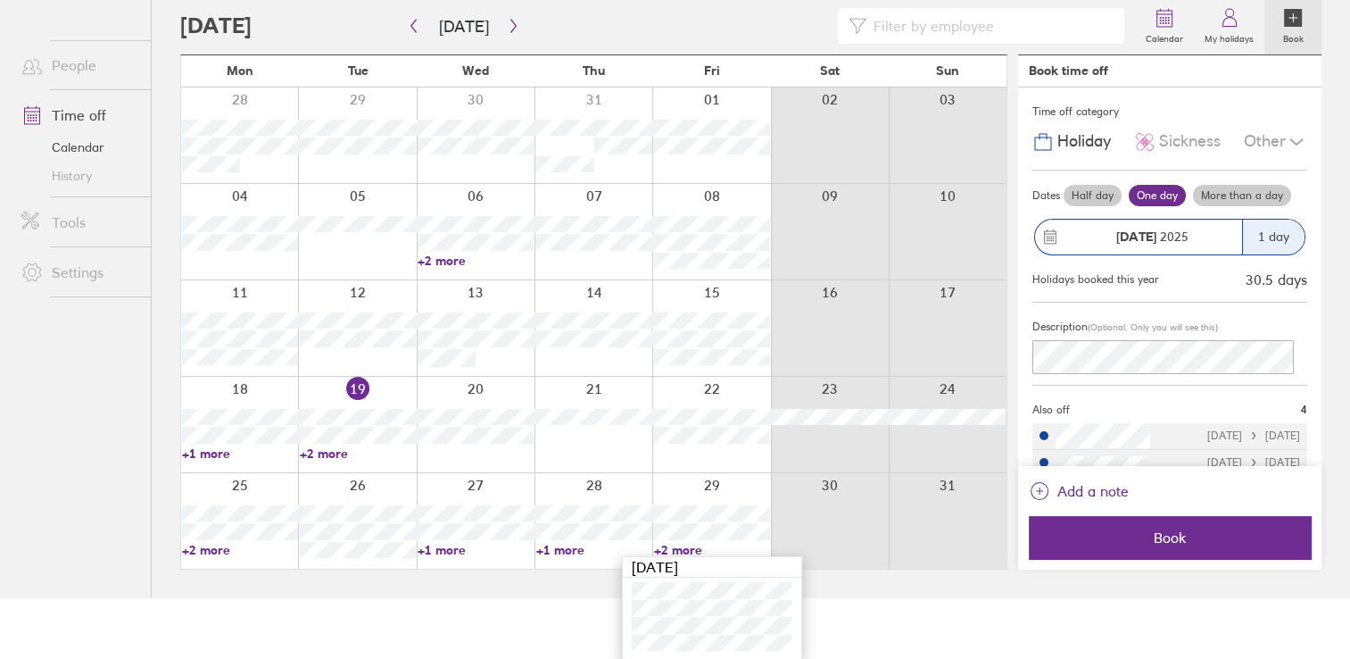 This screenshot has height=659, width=1350. What do you see at coordinates (79, 222) in the screenshot?
I see `a: Tools` at bounding box center [79, 222].